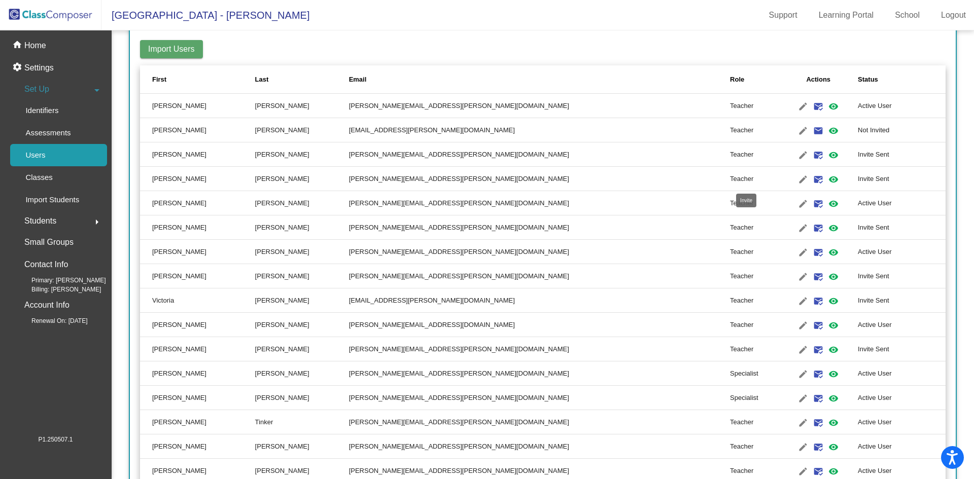 The width and height of the screenshot is (974, 479). I want to click on a: Learning Portal, so click(846, 15).